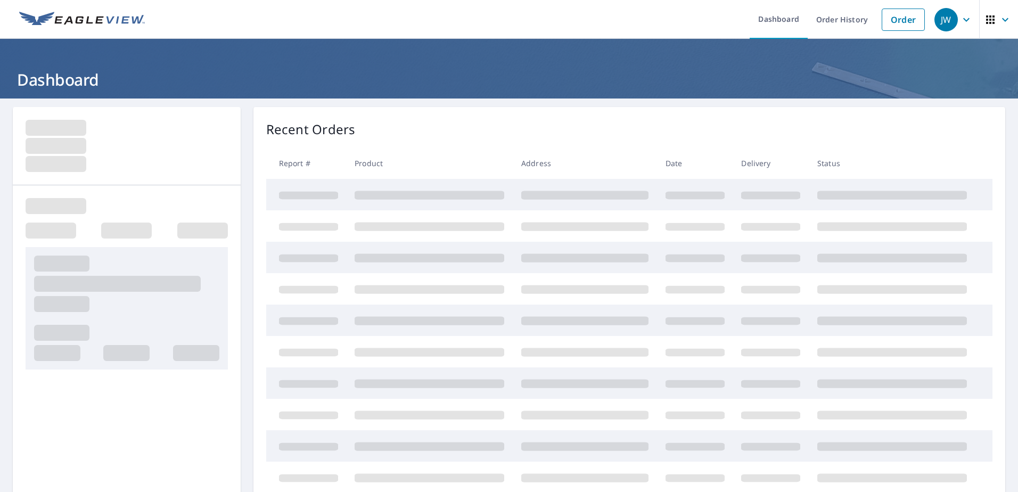 Image resolution: width=1018 pixels, height=492 pixels. Describe the element at coordinates (903, 20) in the screenshot. I see `a: Order` at that location.